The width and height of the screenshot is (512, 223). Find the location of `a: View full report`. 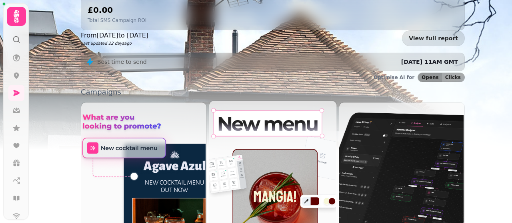

a: View full report is located at coordinates (433, 38).